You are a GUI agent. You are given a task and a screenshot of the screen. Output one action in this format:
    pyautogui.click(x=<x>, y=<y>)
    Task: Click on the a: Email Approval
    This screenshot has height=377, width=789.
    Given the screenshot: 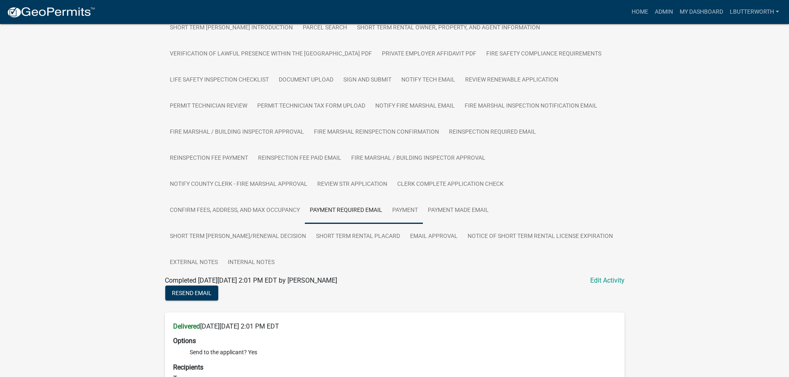 What is the action you would take?
    pyautogui.click(x=434, y=237)
    